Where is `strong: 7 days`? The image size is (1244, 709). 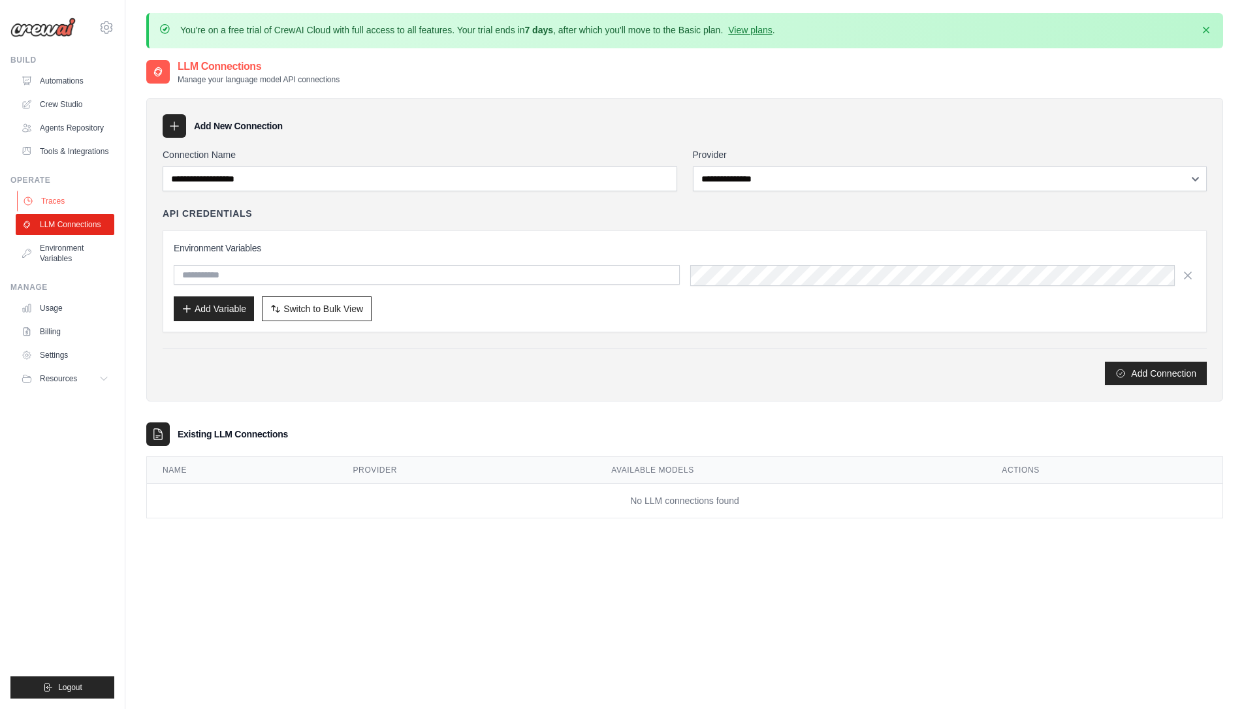
strong: 7 days is located at coordinates (539, 30).